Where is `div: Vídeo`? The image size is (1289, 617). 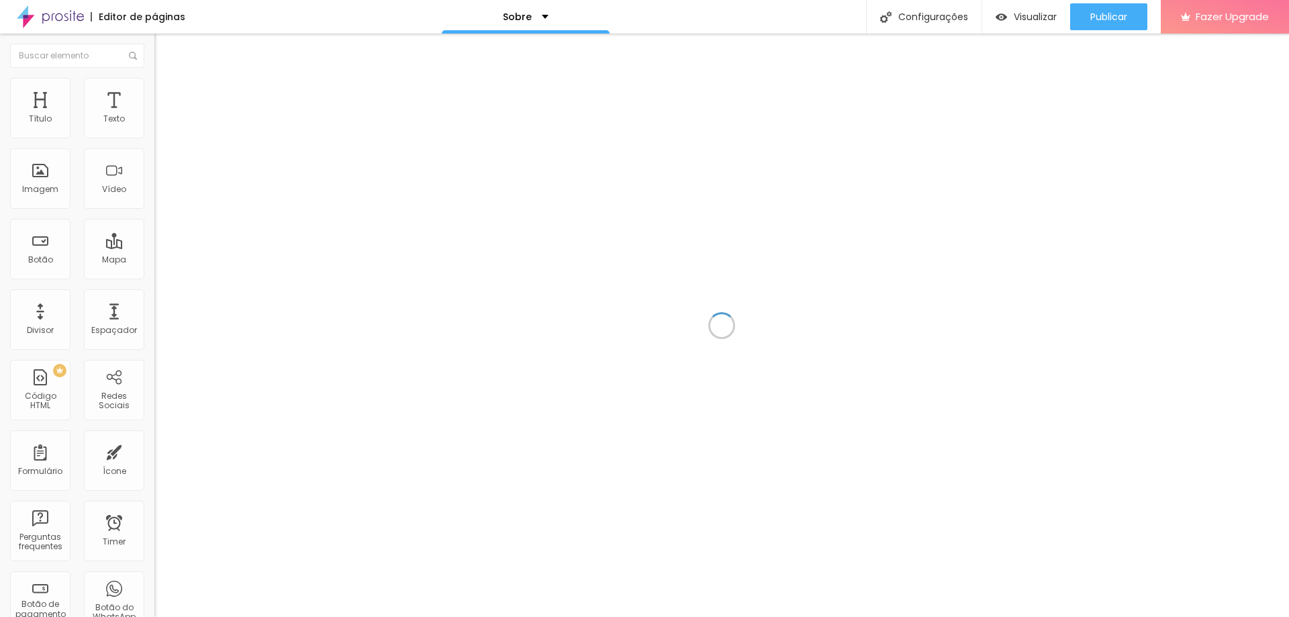 div: Vídeo is located at coordinates (114, 189).